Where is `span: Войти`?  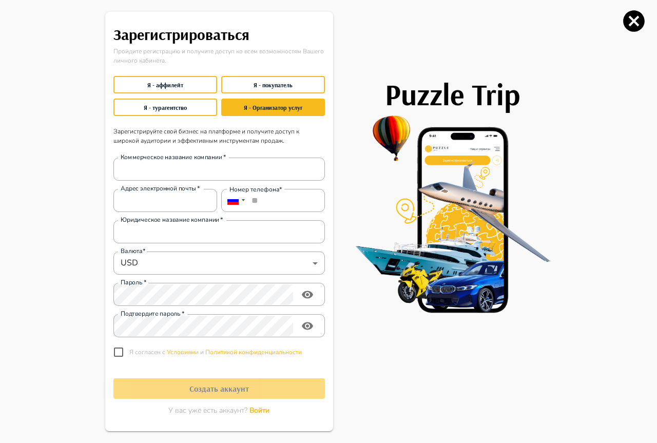
span: Войти is located at coordinates (259, 410).